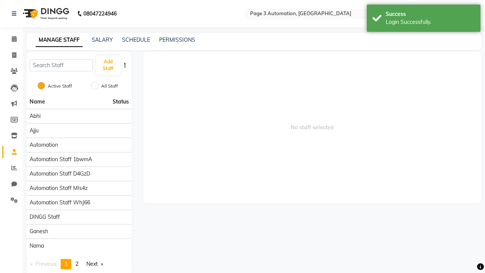  Describe the element at coordinates (60, 86) in the screenshot. I see `label: Active Staff` at that location.